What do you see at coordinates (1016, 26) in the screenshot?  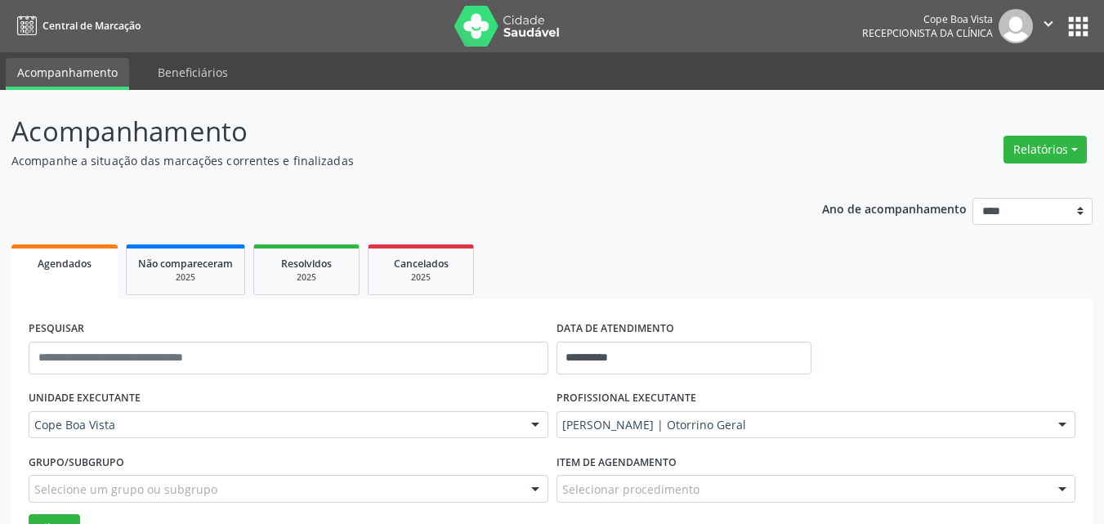 I see `img: img` at bounding box center [1016, 26].